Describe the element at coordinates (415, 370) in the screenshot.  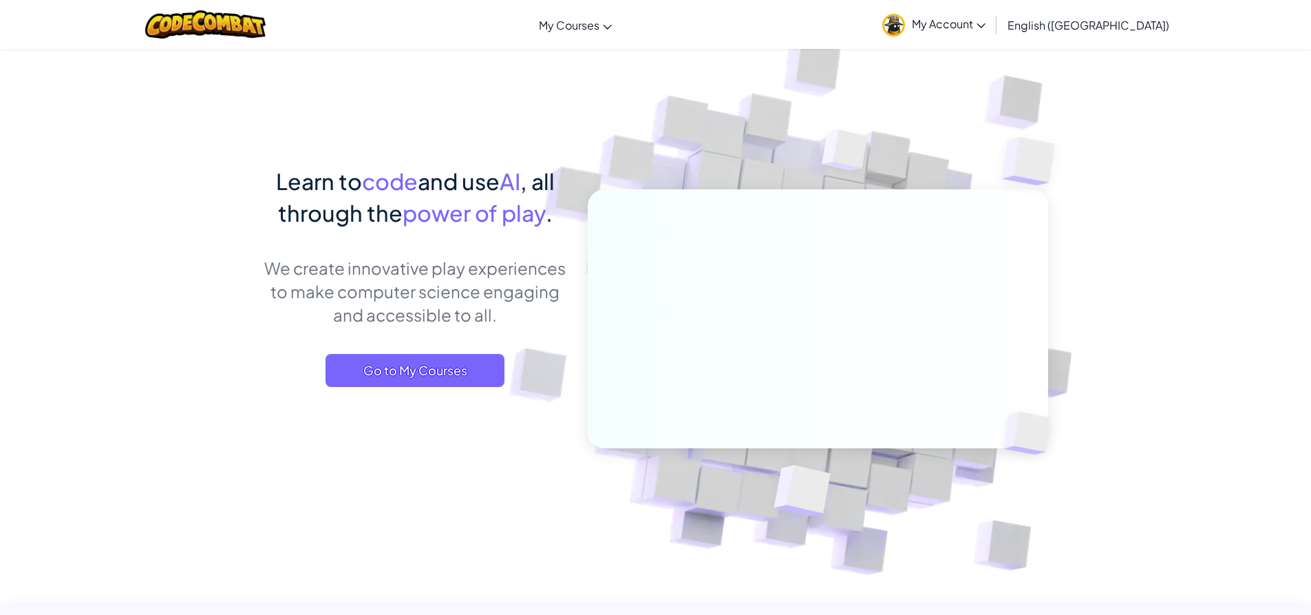
I see `span: Go to My Courses` at that location.